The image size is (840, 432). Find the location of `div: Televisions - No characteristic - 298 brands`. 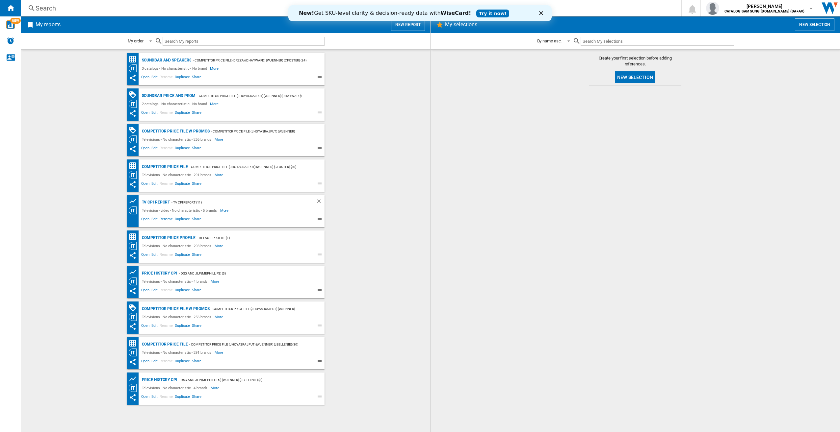

div: Televisions - No characteristic - 298 brands is located at coordinates (177, 246).